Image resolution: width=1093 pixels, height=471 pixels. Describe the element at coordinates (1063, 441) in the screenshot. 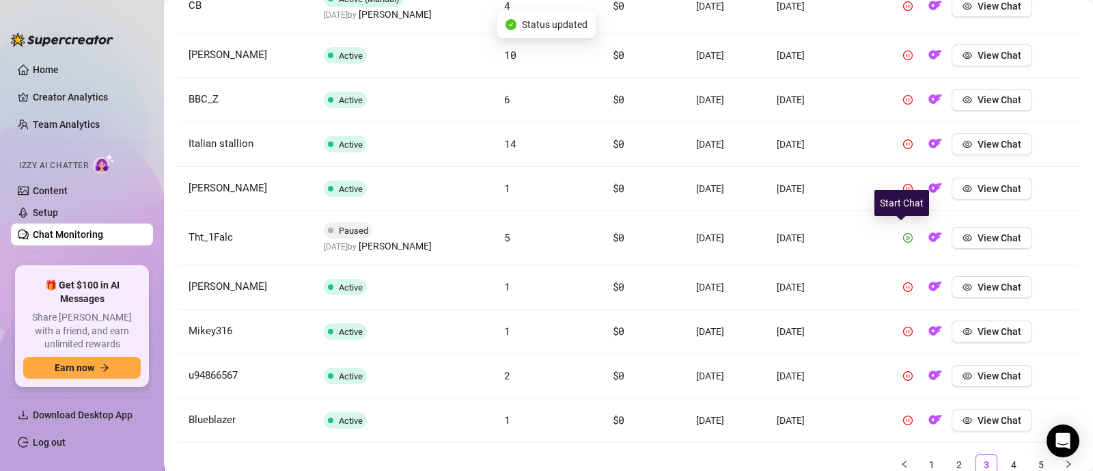

I see `div: Open Intercom Messenger` at that location.